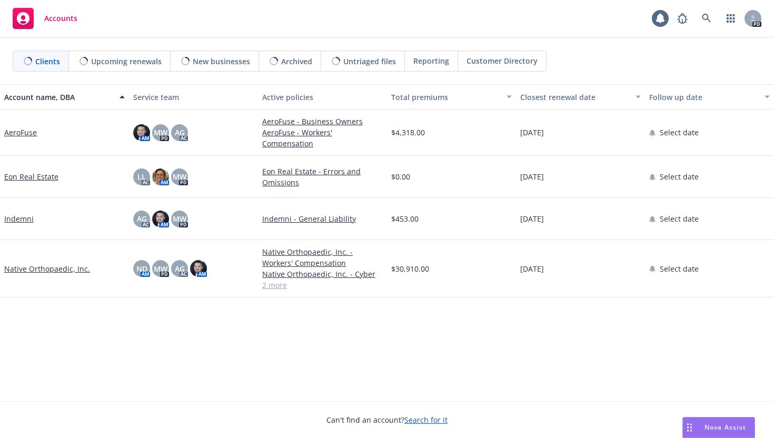 The width and height of the screenshot is (774, 438). I want to click on button: Active policies, so click(322, 97).